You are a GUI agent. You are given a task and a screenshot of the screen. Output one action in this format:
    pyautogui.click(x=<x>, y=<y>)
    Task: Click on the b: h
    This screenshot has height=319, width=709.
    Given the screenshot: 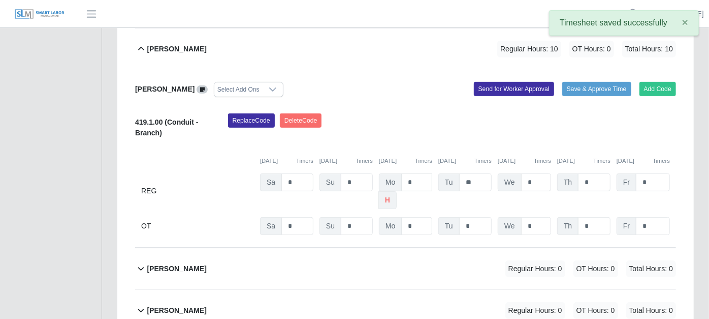 What is the action you would take?
    pyautogui.click(x=388, y=200)
    